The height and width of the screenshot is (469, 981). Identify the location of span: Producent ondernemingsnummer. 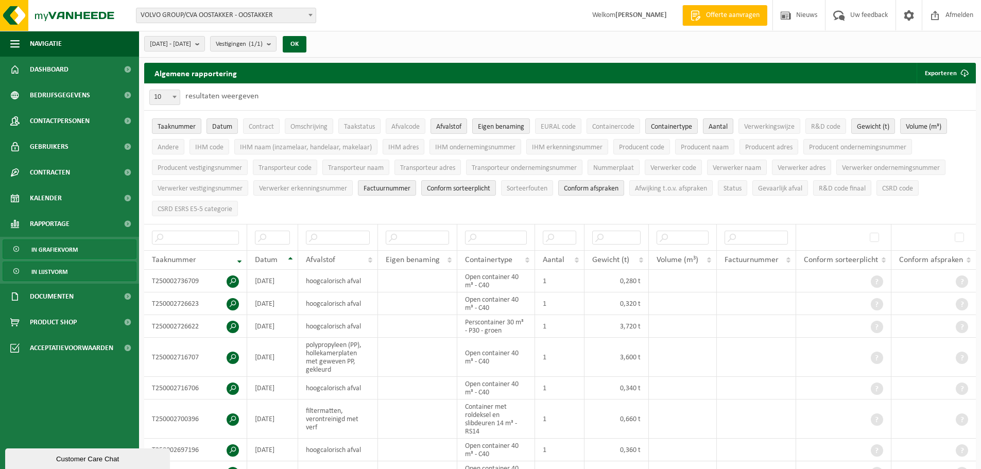
(858, 147).